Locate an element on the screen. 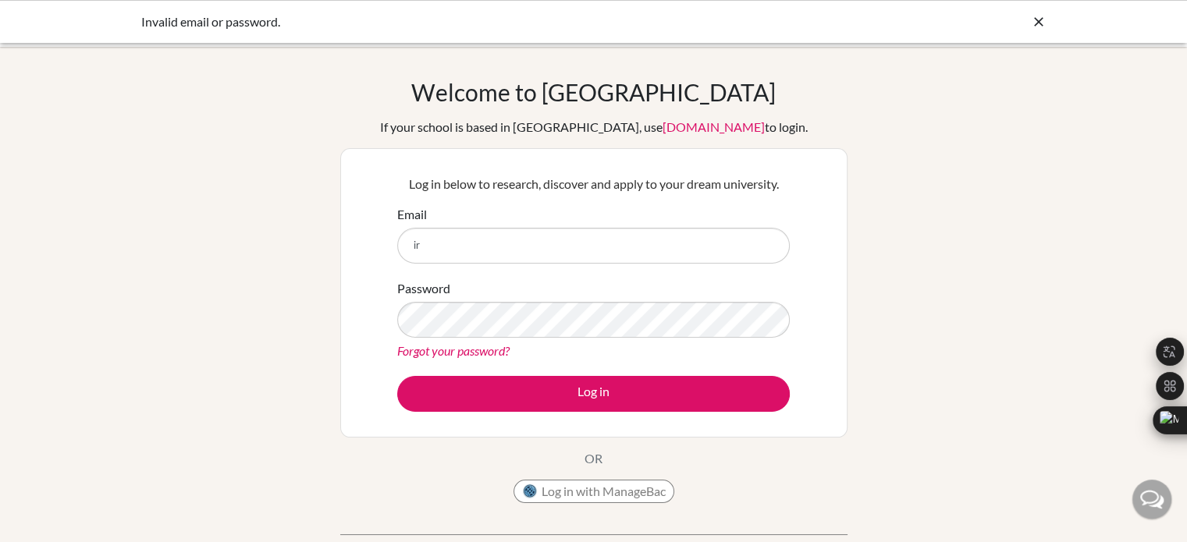 This screenshot has width=1187, height=542. a: Forgot your password? is located at coordinates (454, 350).